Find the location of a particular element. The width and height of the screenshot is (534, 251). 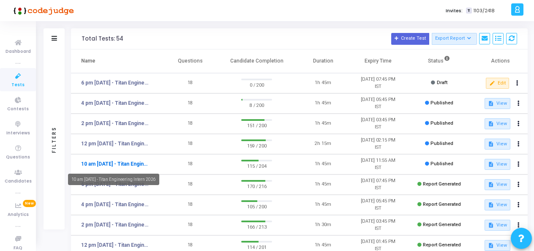

img: logo is located at coordinates (42, 11).